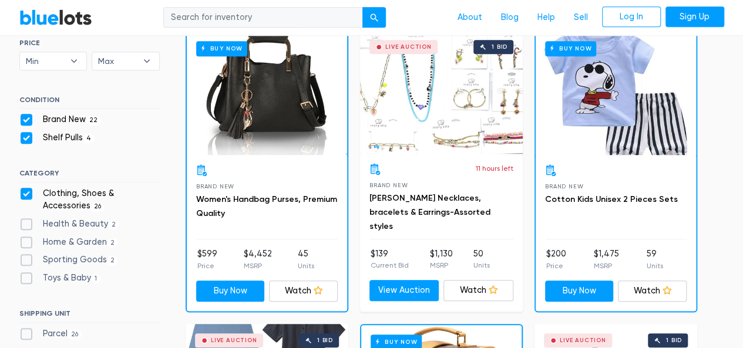 This screenshot has height=348, width=743. I want to click on label: Shelf Pulls, so click(57, 138).